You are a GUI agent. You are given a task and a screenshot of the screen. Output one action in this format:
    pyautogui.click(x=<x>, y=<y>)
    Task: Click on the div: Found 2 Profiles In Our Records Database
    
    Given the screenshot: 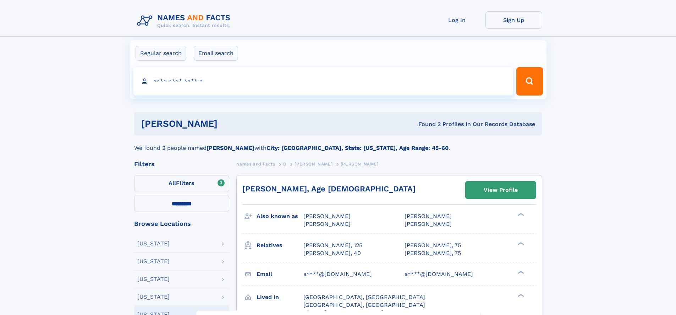 What is the action you would take?
    pyautogui.click(x=426, y=124)
    